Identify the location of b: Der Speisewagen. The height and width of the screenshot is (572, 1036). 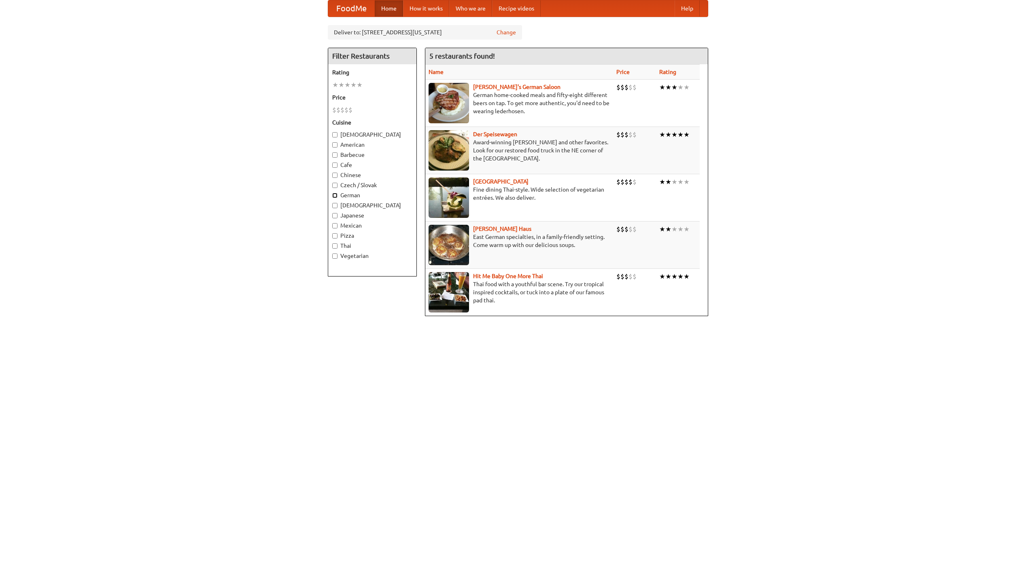
(495, 134).